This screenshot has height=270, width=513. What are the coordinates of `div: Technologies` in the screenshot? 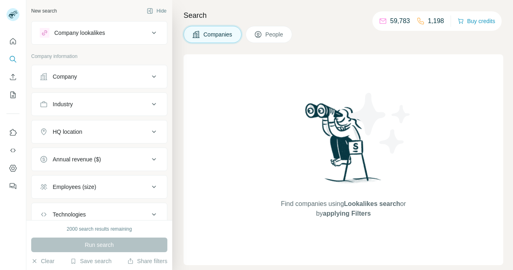 It's located at (69, 214).